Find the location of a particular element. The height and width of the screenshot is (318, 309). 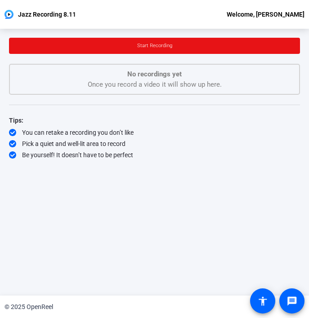

div: © 2025 OpenReel is located at coordinates (29, 307).